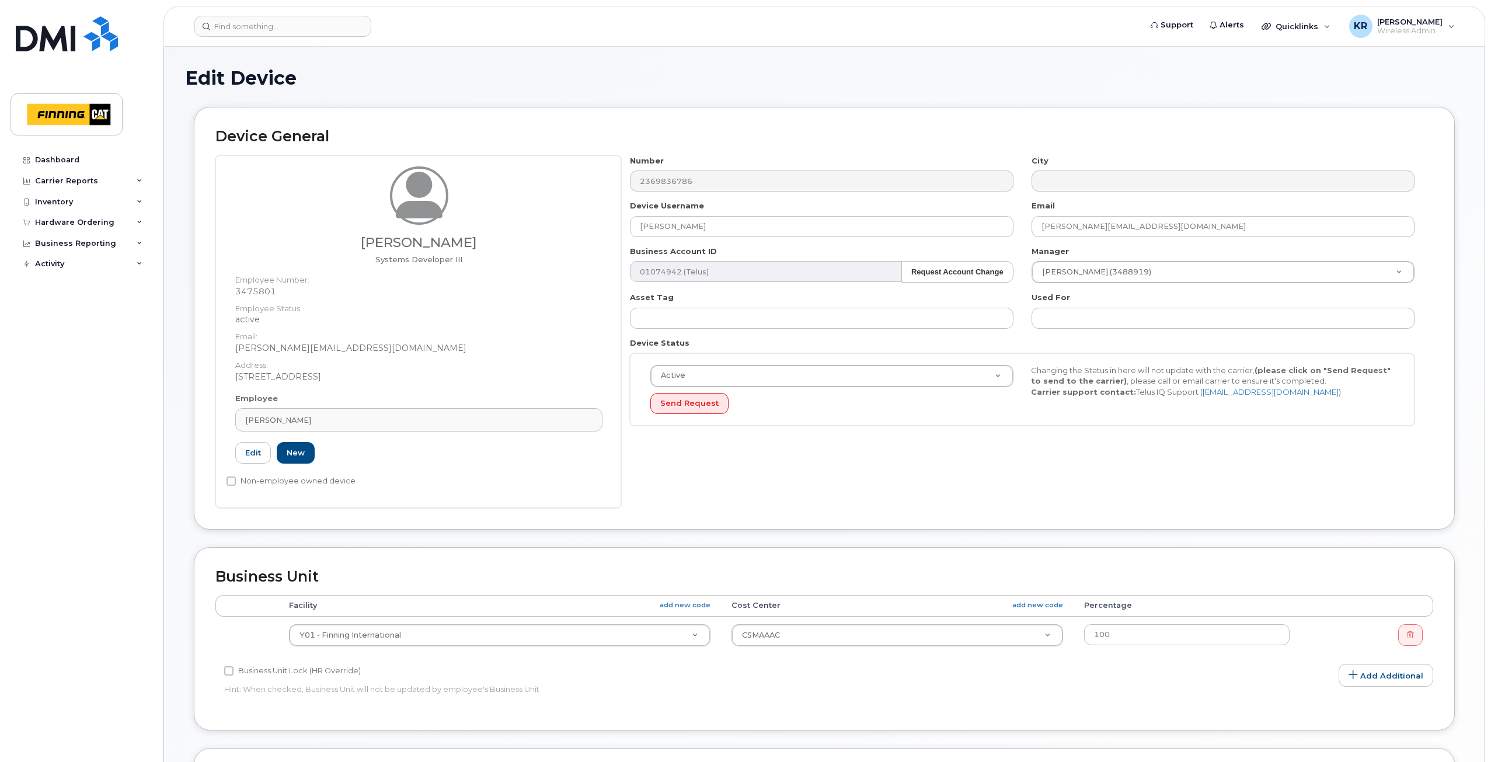 This screenshot has width=1491, height=762. What do you see at coordinates (689, 403) in the screenshot?
I see `button: Send Request` at bounding box center [689, 403].